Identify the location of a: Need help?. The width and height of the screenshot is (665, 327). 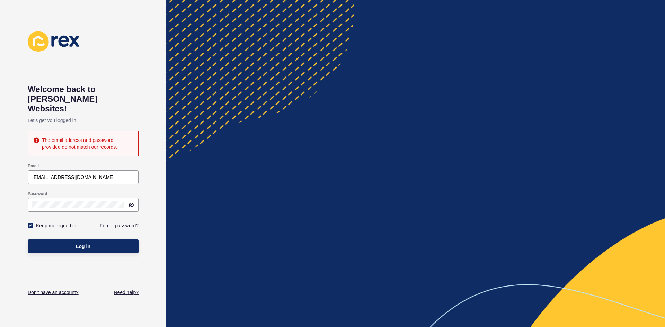
(126, 293).